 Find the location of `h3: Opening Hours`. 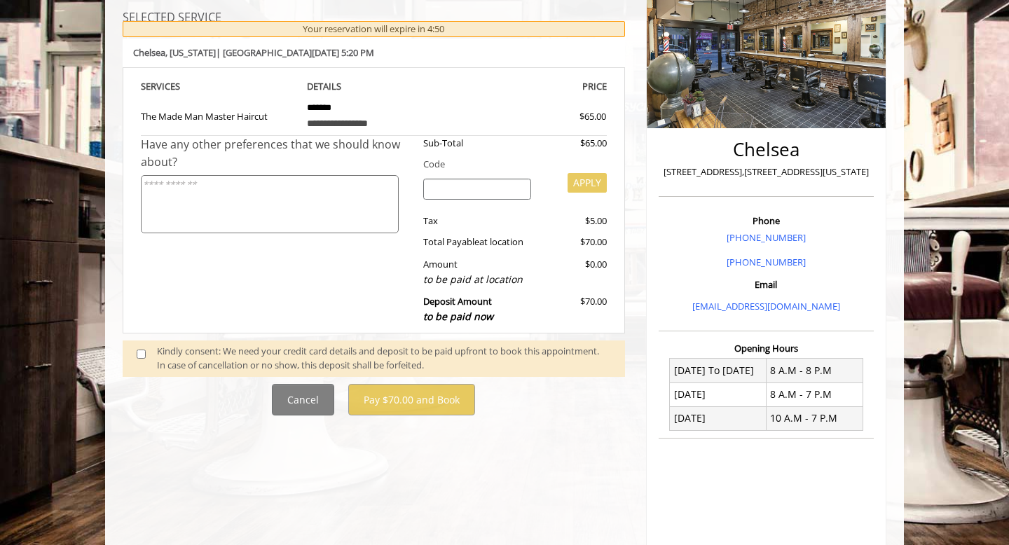

h3: Opening Hours is located at coordinates (766, 348).